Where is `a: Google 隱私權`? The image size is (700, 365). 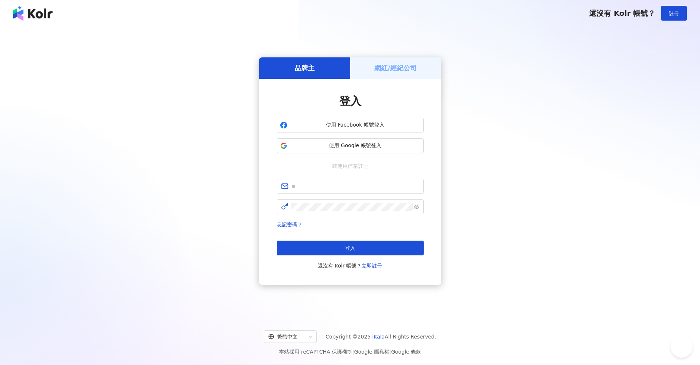 a: Google 隱私權 is located at coordinates (372, 351).